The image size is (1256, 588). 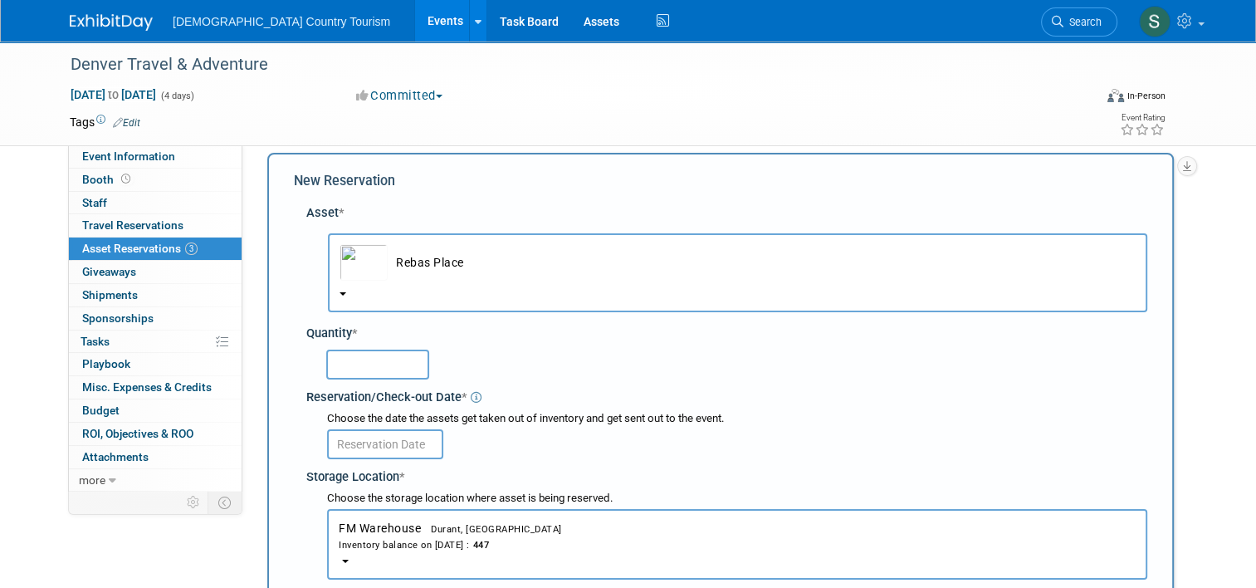 I want to click on span: Asset Reservations, so click(x=139, y=248).